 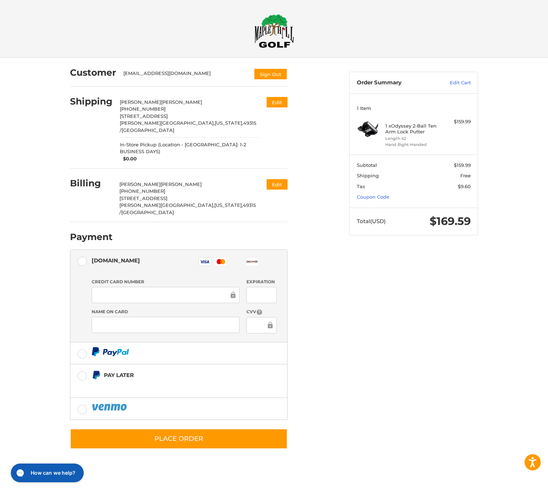 I want to click on a: Coupon Code, so click(x=373, y=197).